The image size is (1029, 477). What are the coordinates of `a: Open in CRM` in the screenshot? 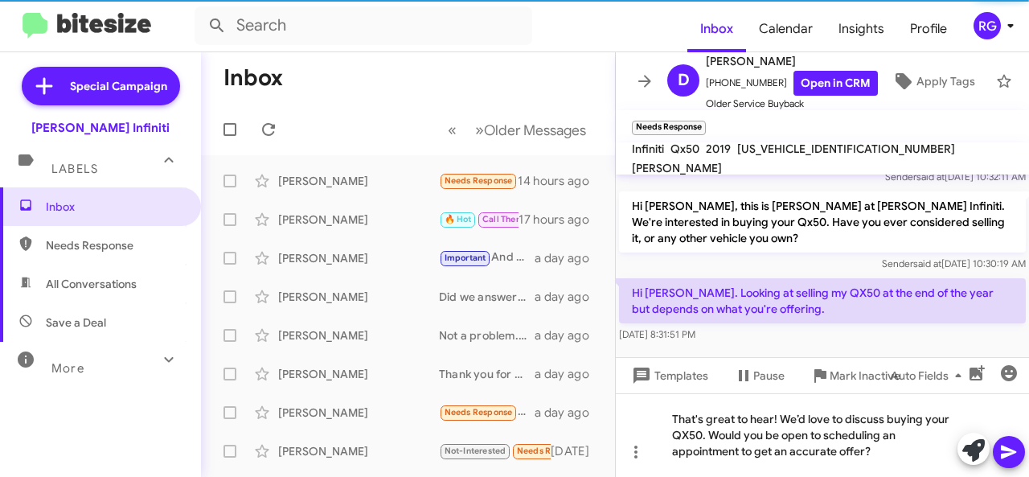 It's located at (835, 83).